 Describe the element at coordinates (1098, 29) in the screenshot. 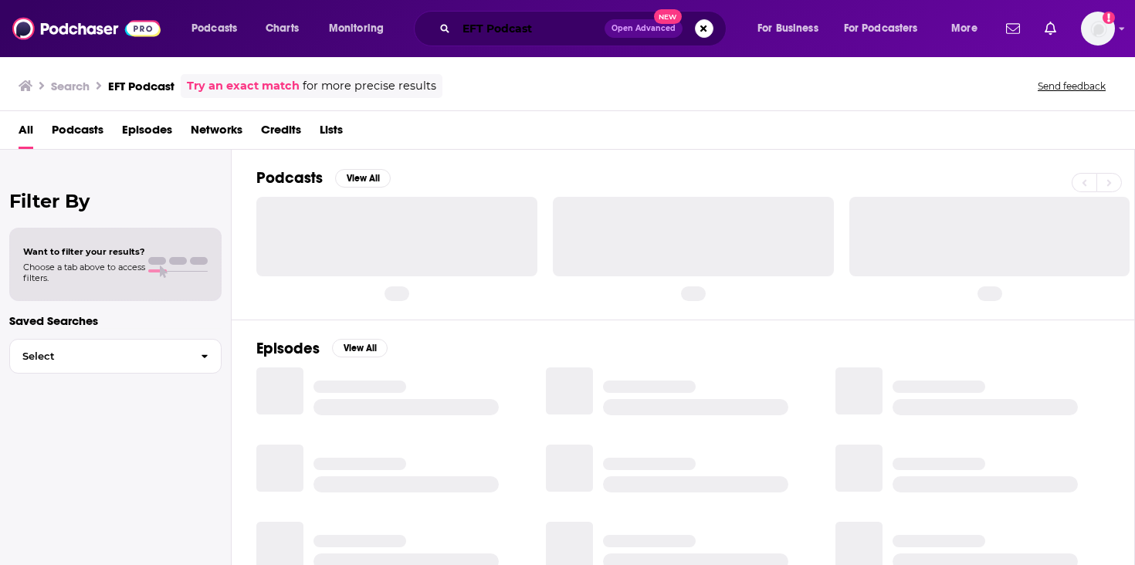

I see `span: Logged in as derettb` at that location.